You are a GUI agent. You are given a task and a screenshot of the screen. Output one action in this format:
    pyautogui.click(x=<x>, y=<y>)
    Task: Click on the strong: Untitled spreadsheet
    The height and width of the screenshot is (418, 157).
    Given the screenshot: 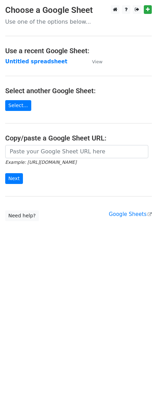 What is the action you would take?
    pyautogui.click(x=36, y=62)
    